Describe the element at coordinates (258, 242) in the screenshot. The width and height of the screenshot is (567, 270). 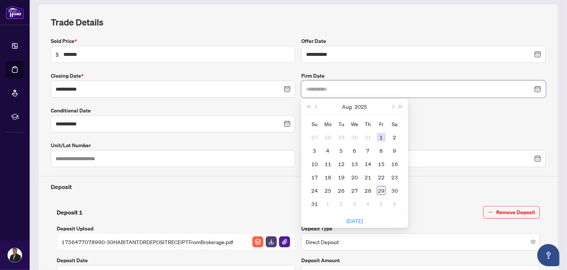
I see `img: File Archive` at that location.